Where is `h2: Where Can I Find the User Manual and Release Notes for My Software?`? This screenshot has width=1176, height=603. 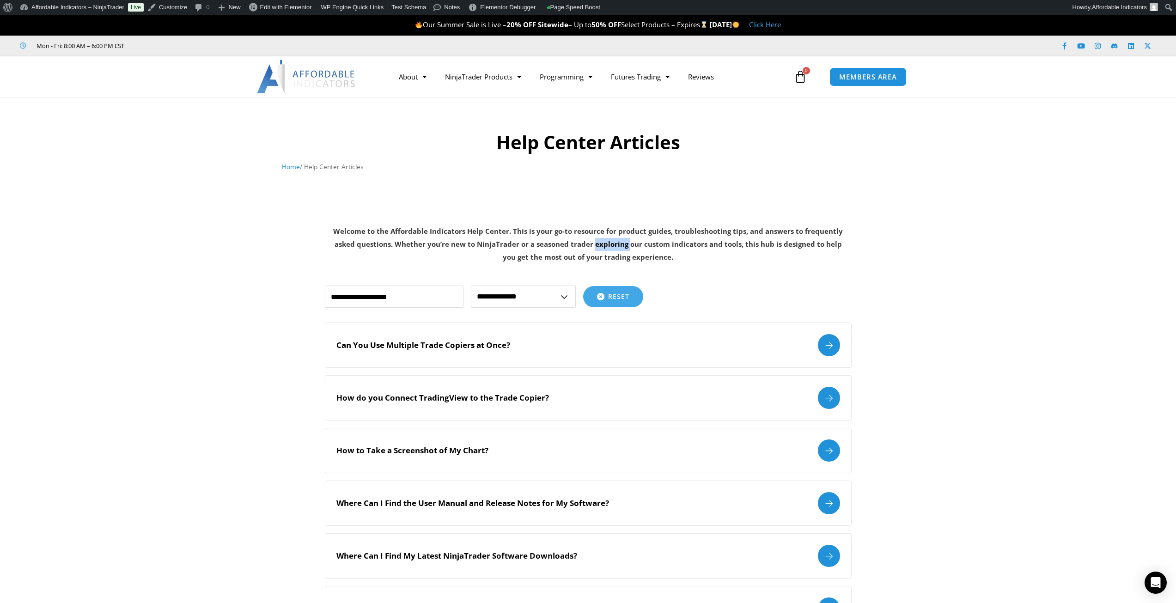 h2: Where Can I Find the User Manual and Release Notes for My Software? is located at coordinates (473, 503).